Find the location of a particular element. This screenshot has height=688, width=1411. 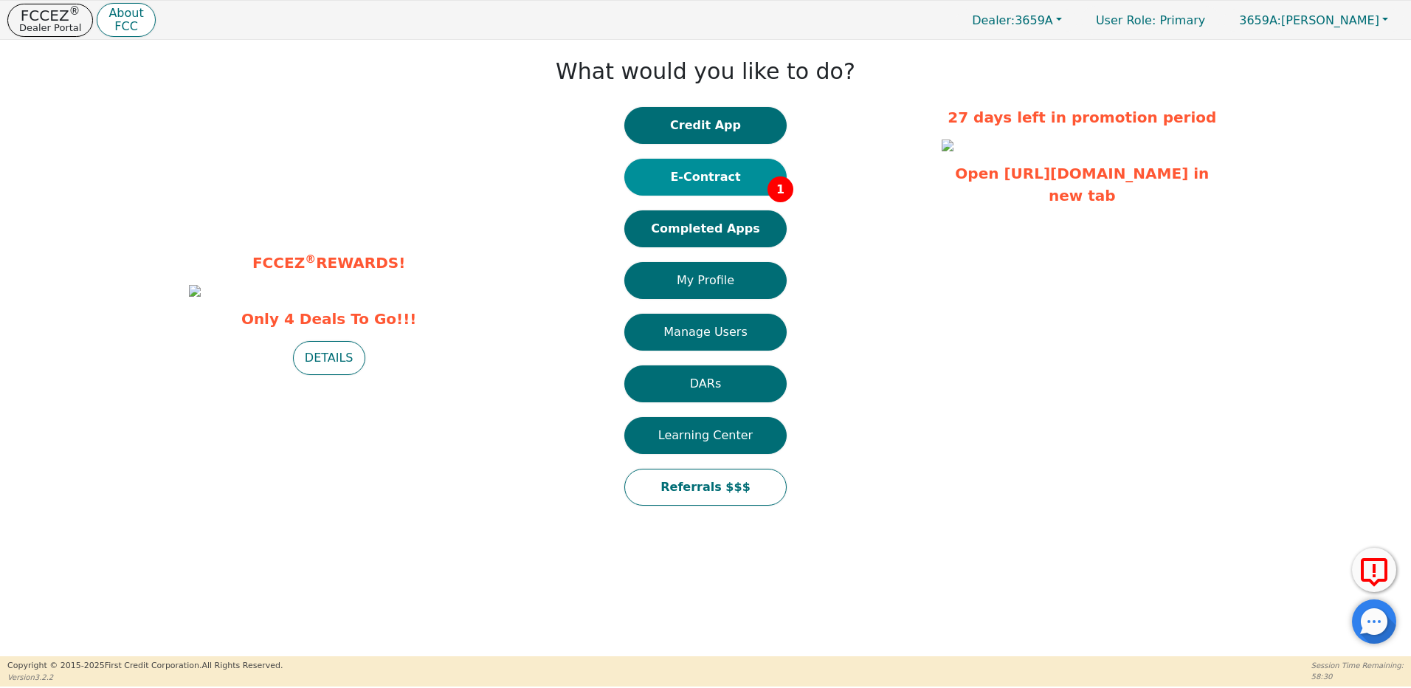

p: FCCEZ is located at coordinates (50, 16).